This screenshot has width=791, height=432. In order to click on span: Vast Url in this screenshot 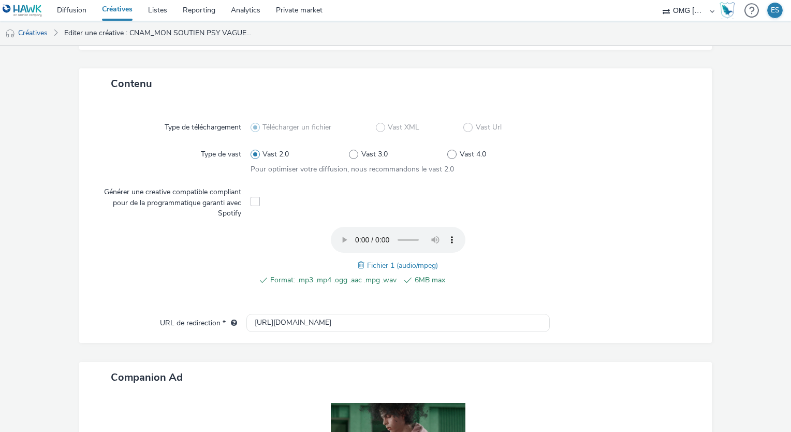, I will do `click(489, 127)`.